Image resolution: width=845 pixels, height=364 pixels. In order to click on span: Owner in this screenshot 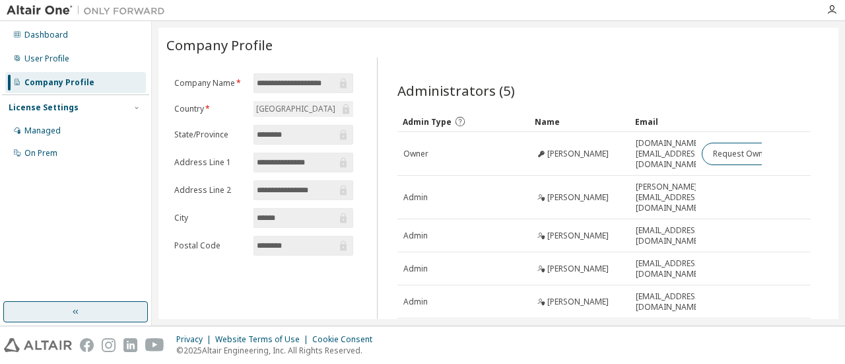, I will do `click(416, 154)`.